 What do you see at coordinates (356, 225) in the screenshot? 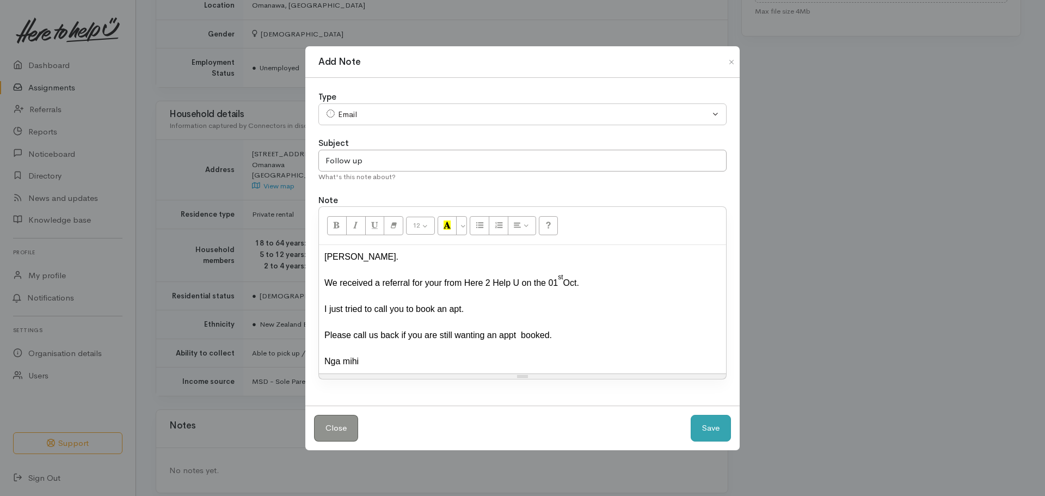
I see `button: Italic (CTRL+I)` at bounding box center [356, 225].